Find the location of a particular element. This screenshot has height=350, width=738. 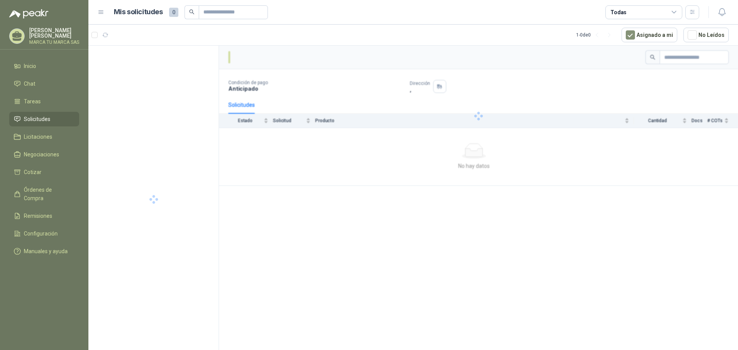

a: Remisiones is located at coordinates (44, 216).